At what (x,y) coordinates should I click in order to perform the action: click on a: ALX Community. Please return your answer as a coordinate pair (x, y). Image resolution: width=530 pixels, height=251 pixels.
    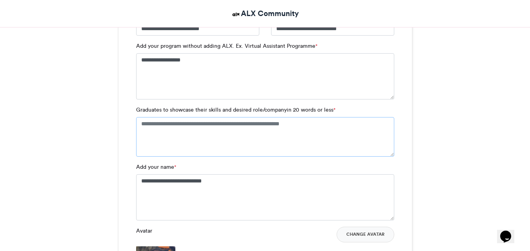
    Looking at the image, I should click on (265, 13).